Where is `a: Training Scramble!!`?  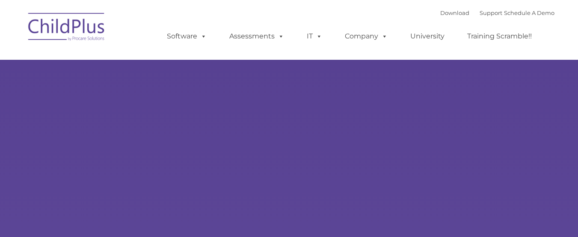 a: Training Scramble!! is located at coordinates (499, 36).